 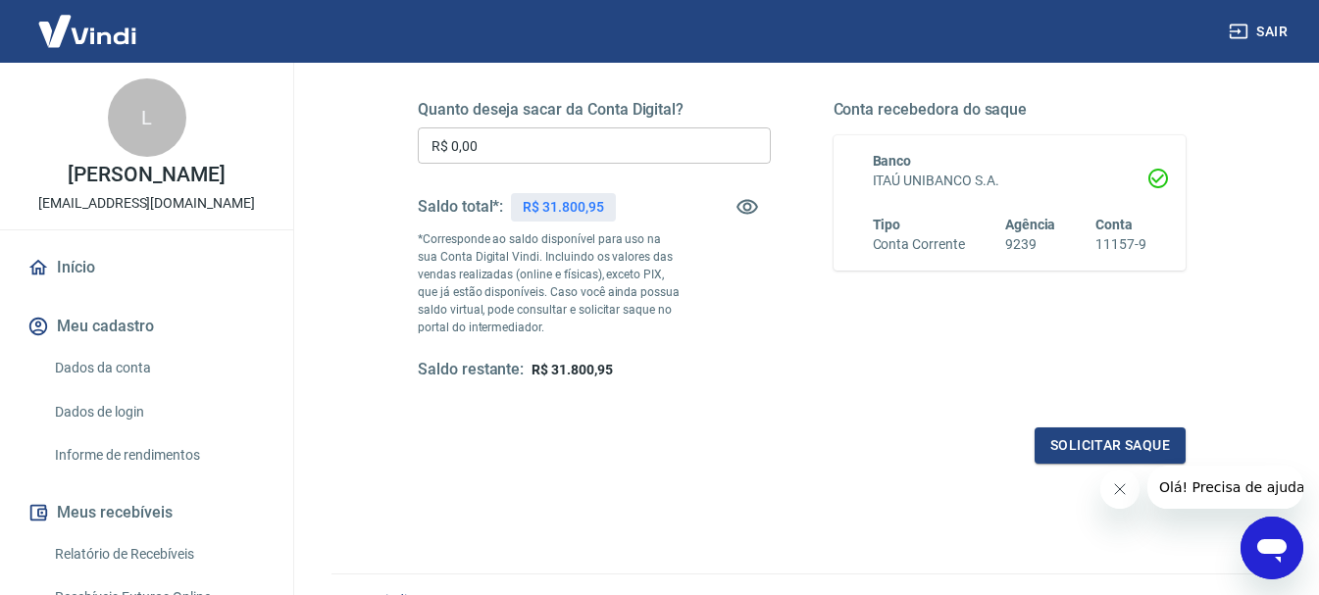 What do you see at coordinates (146, 513) in the screenshot?
I see `button: Meus recebíveis` at bounding box center [146, 513].